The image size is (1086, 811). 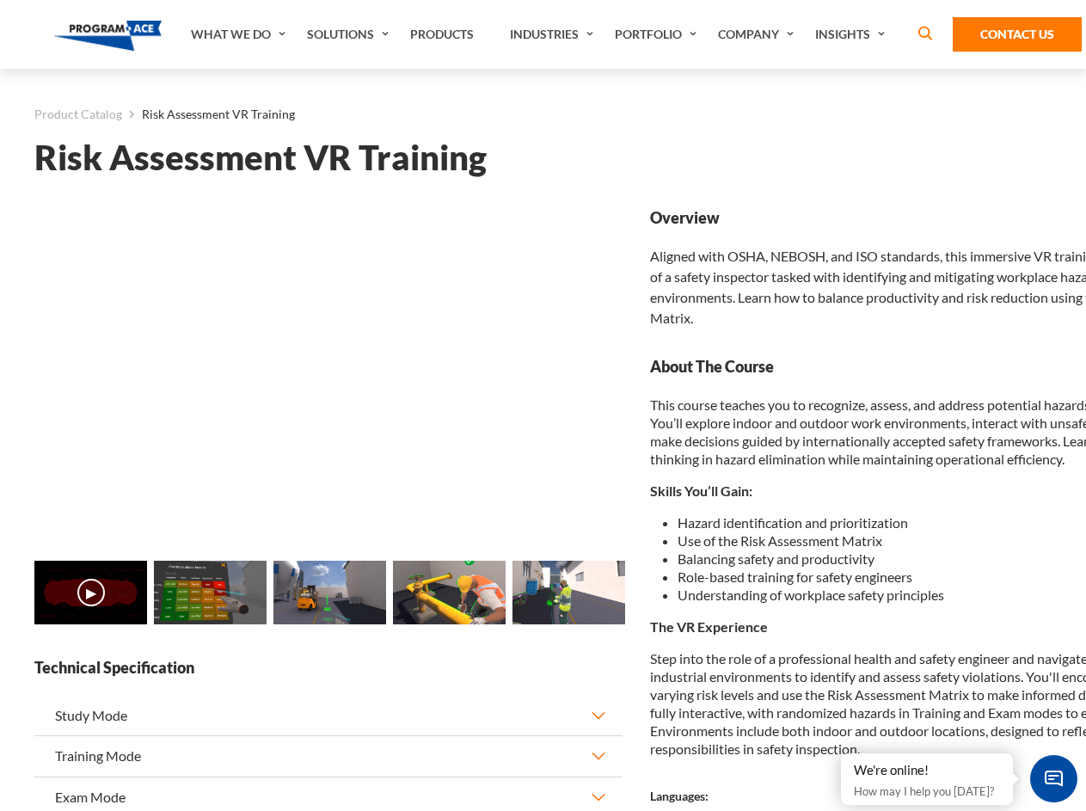 What do you see at coordinates (679, 795) in the screenshot?
I see `strong: Languages:` at bounding box center [679, 795].